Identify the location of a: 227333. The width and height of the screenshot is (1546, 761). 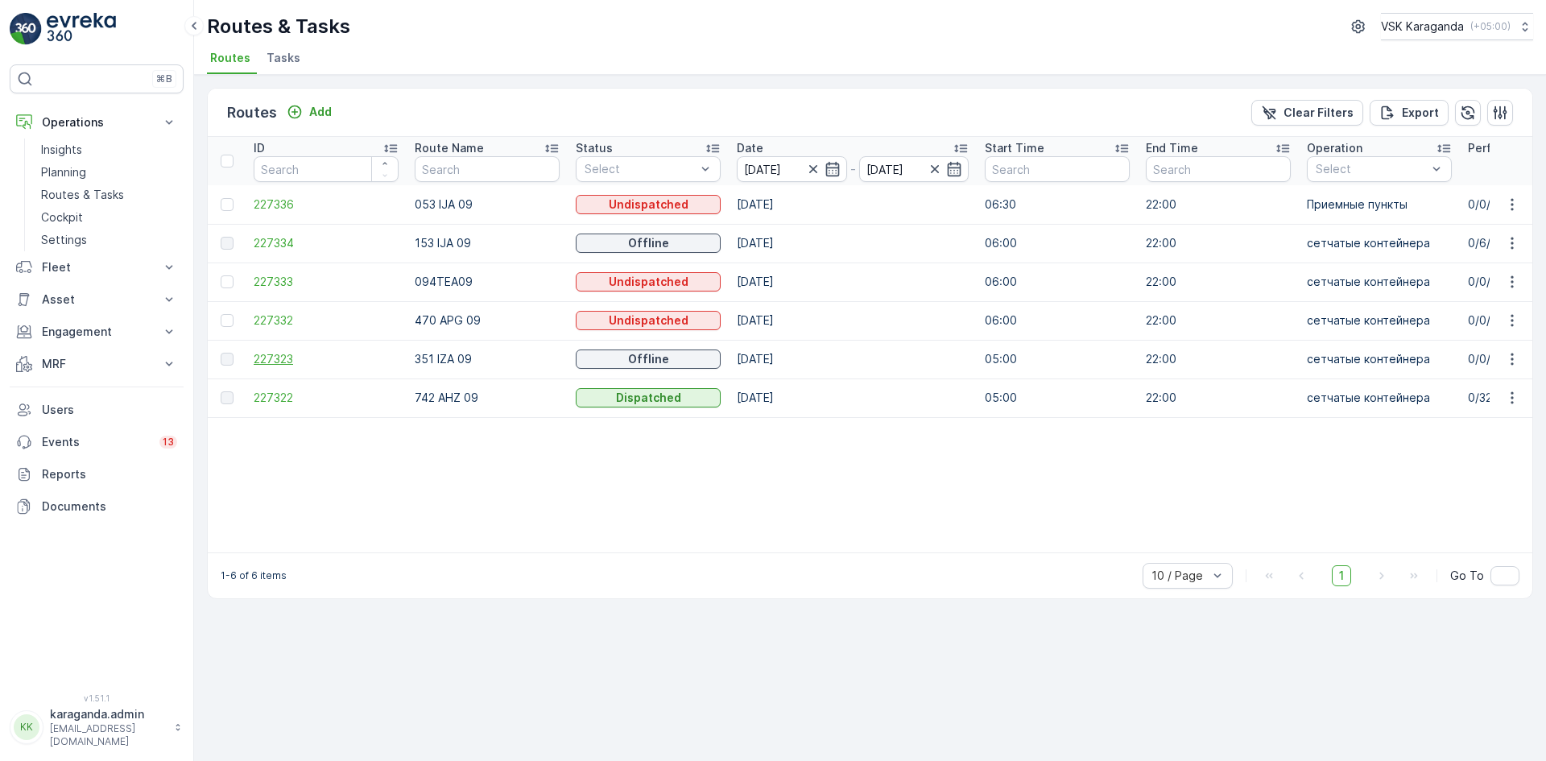
(326, 282).